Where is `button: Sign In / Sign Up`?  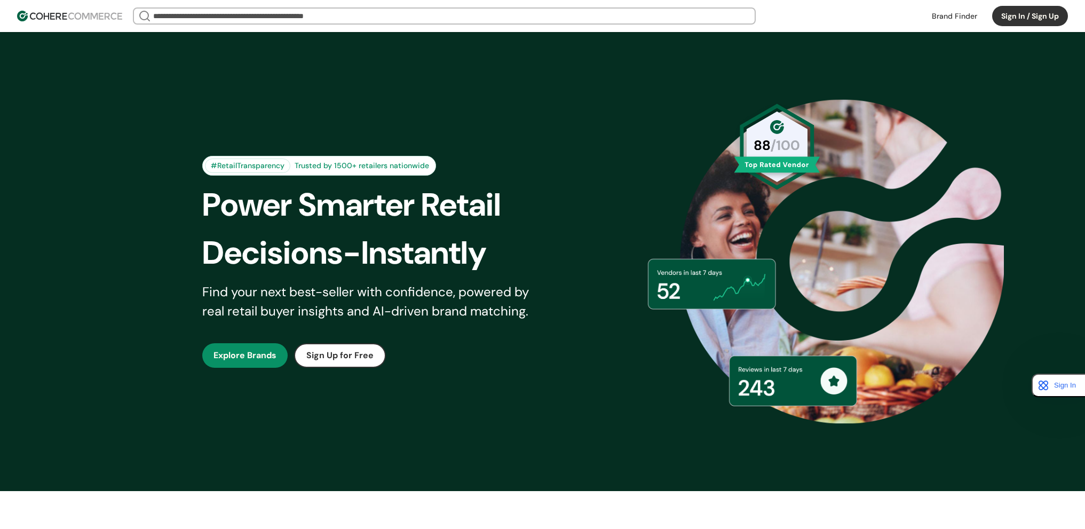
button: Sign In / Sign Up is located at coordinates (1030, 16).